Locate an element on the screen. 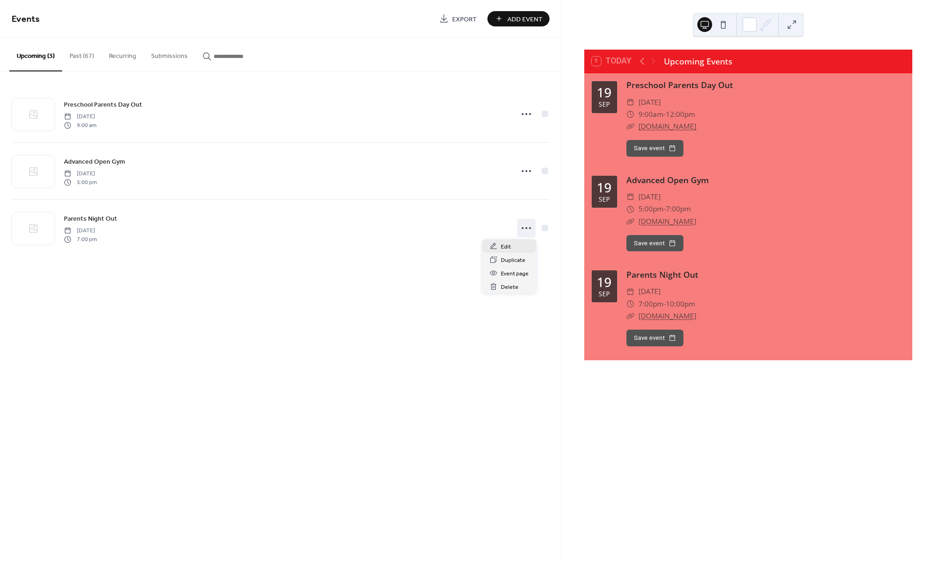 The image size is (935, 561). span: 9:00am is located at coordinates (651, 114).